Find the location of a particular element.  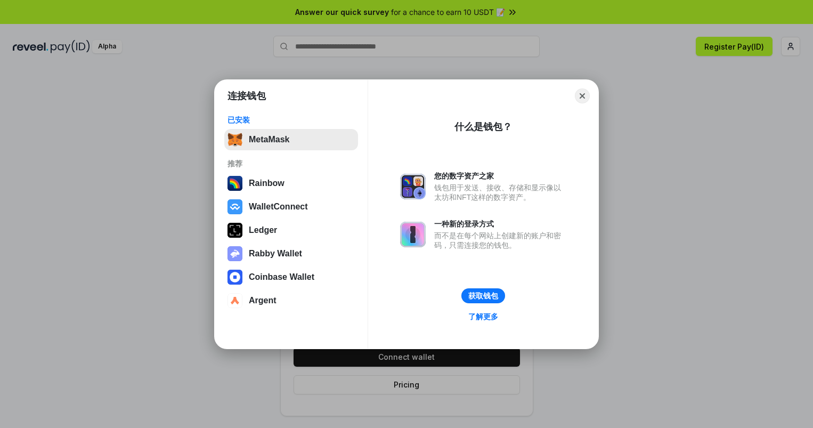

h1: 连接钱包 is located at coordinates (247, 96).